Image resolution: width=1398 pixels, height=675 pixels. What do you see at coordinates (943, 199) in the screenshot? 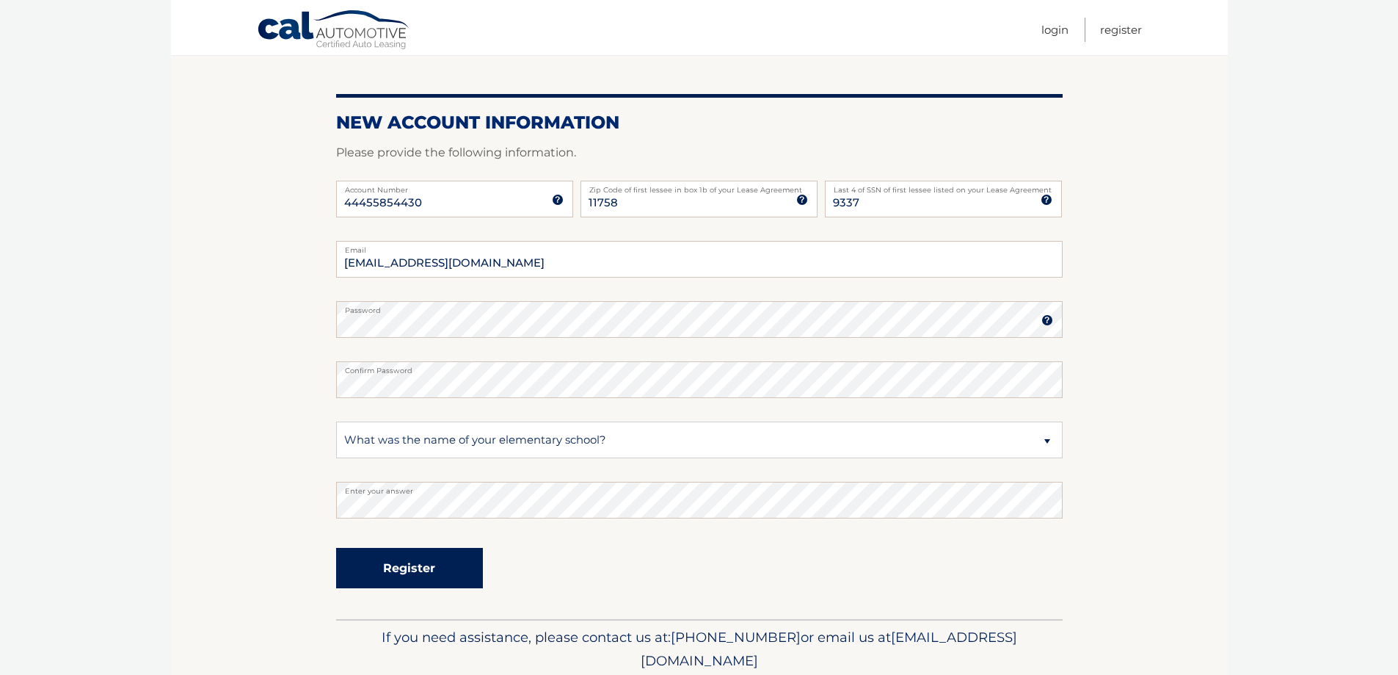
I see `input: SSN or EIN (last 4 digits only)` at bounding box center [943, 199].